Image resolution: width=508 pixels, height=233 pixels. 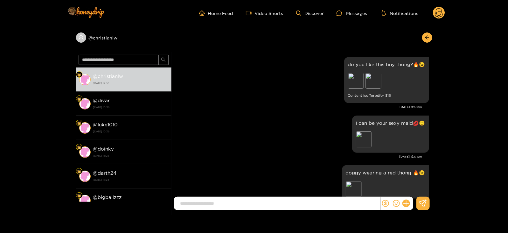 What do you see at coordinates (427, 38) in the screenshot?
I see `span: arrow-left` at bounding box center [427, 38].